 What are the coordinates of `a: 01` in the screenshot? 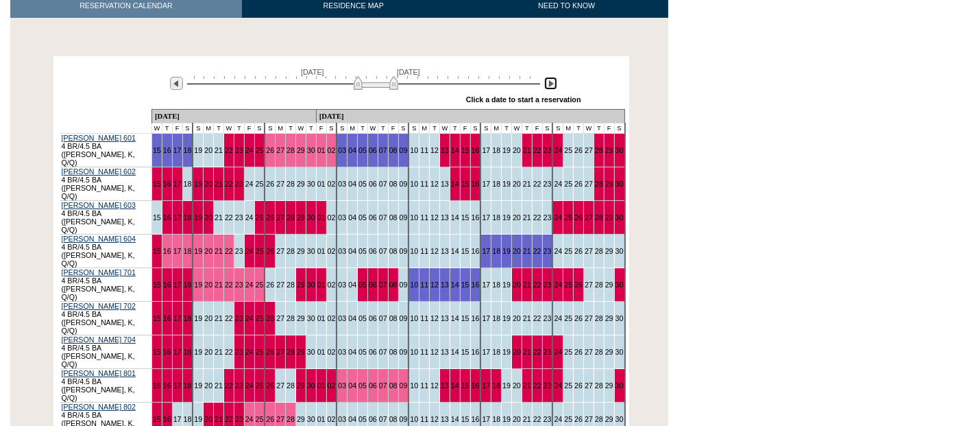 It's located at (322, 251).